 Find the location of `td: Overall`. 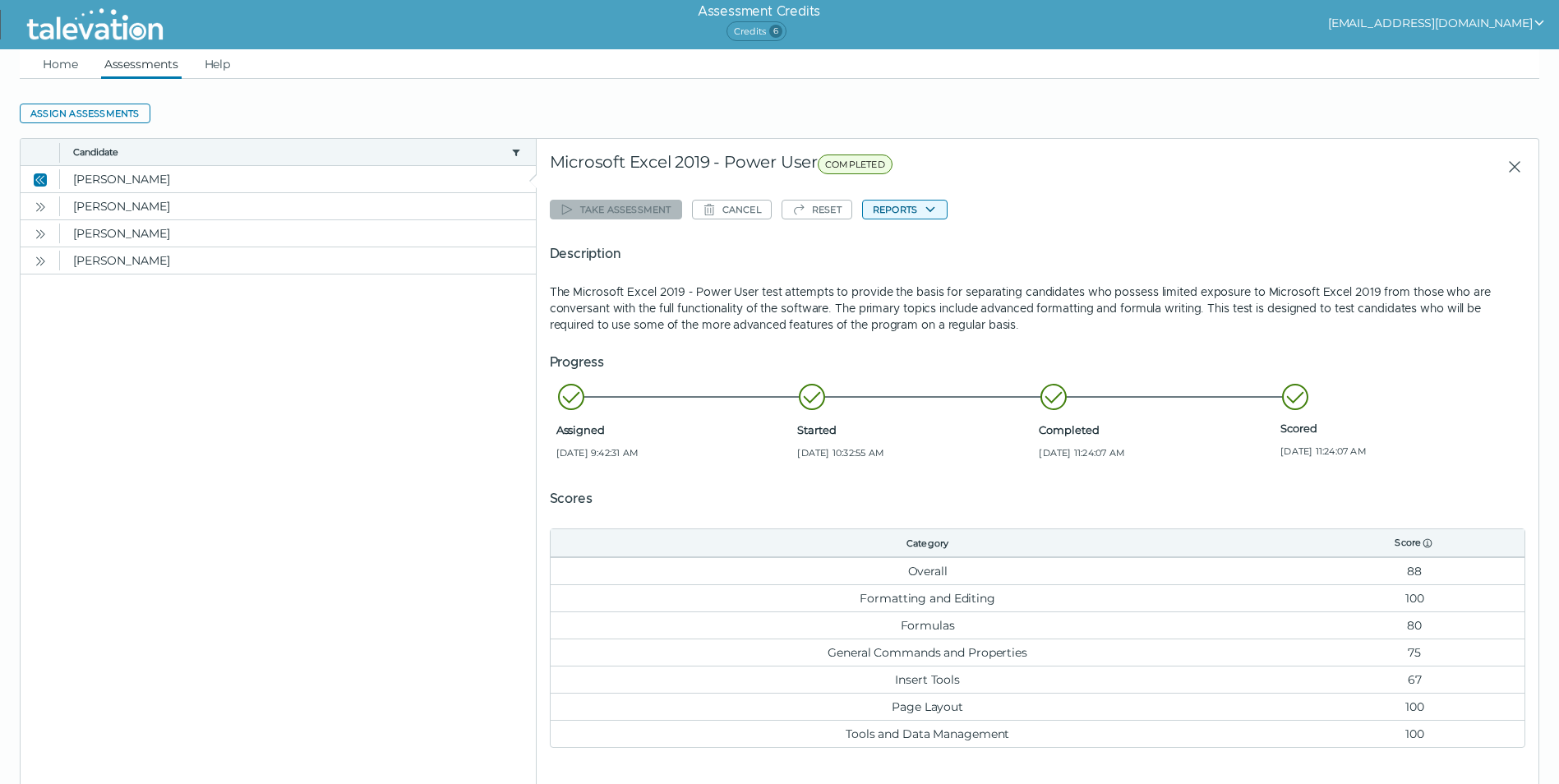

td: Overall is located at coordinates (928, 570).